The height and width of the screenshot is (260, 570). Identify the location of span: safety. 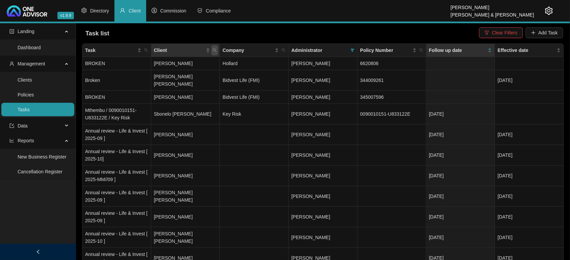
(200, 10).